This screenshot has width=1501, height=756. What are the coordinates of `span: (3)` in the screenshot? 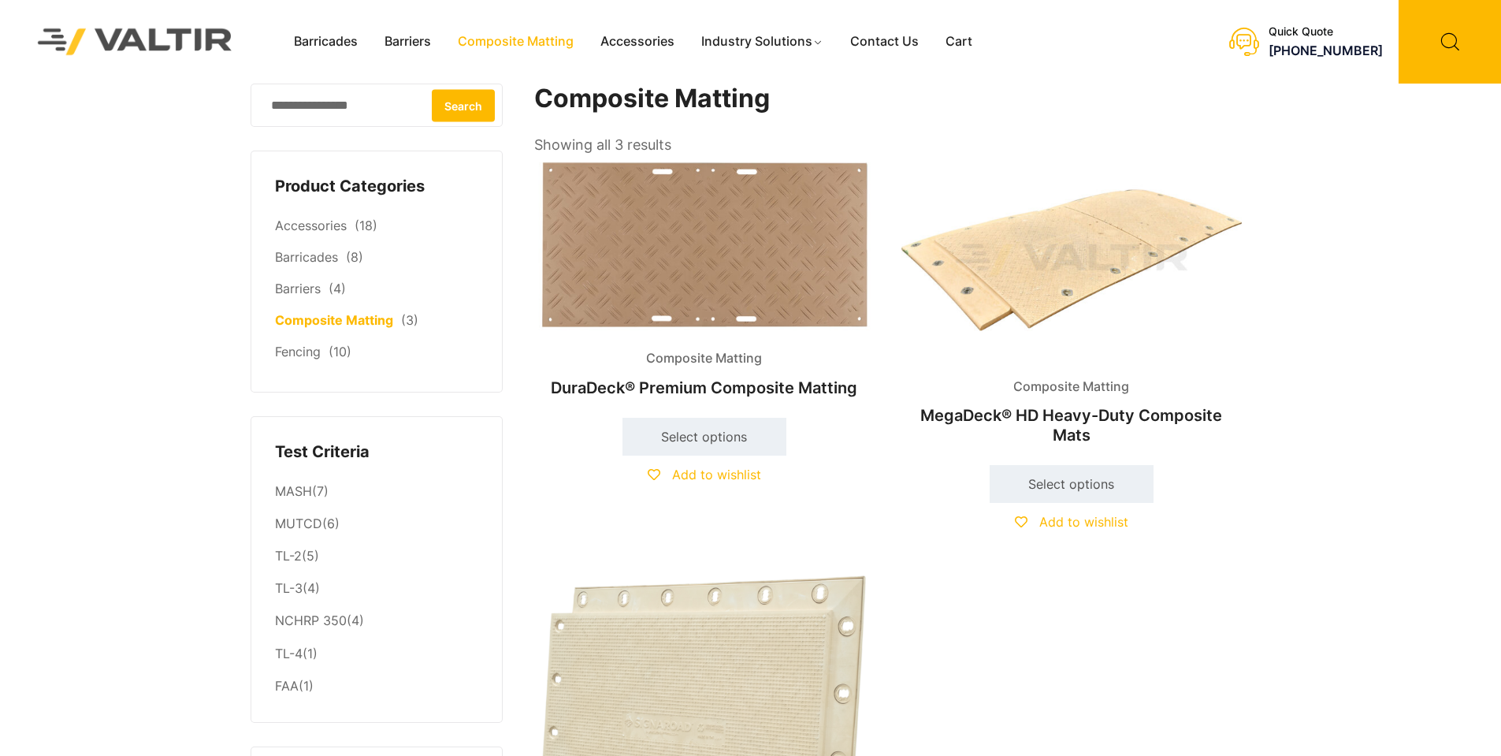 It's located at (410, 320).